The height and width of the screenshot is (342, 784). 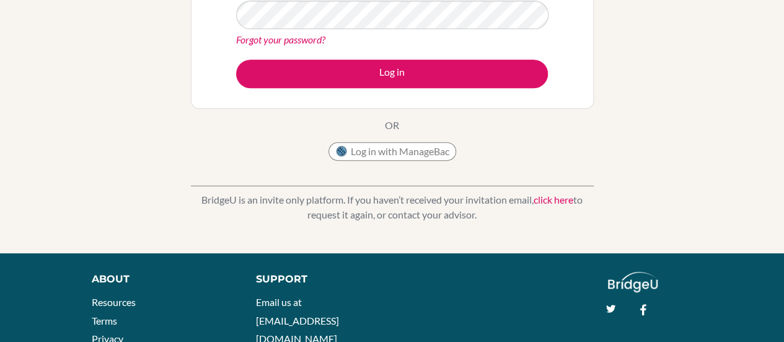 I want to click on a: Forgot your password?, so click(x=281, y=39).